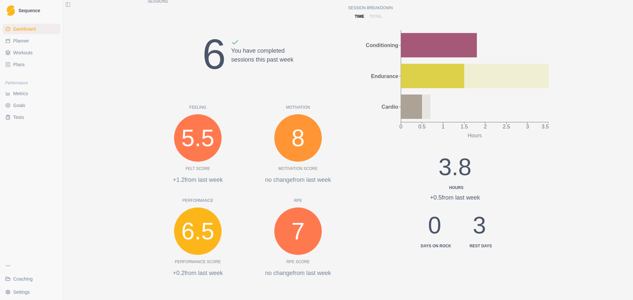  What do you see at coordinates (422, 127) in the screenshot?
I see `tspan: 0.5` at bounding box center [422, 127].